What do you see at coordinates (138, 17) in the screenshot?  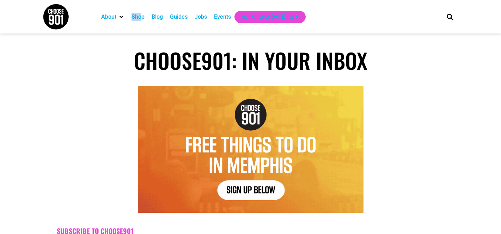 I see `a: Shop` at bounding box center [138, 17].